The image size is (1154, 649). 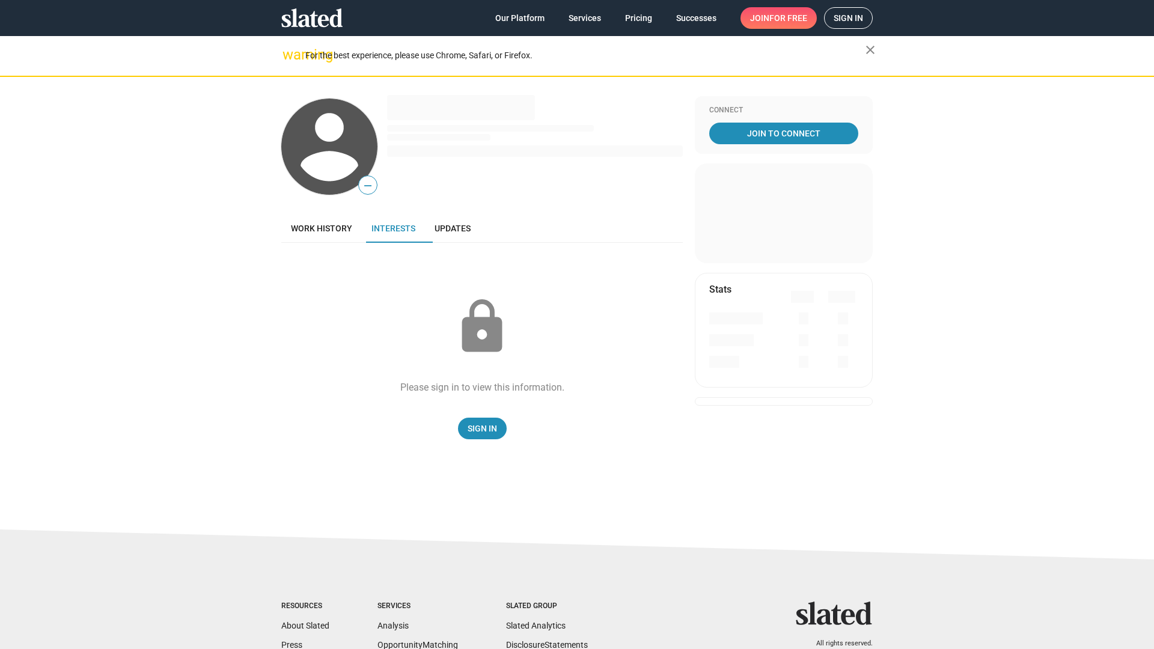 I want to click on a: Successes, so click(x=696, y=18).